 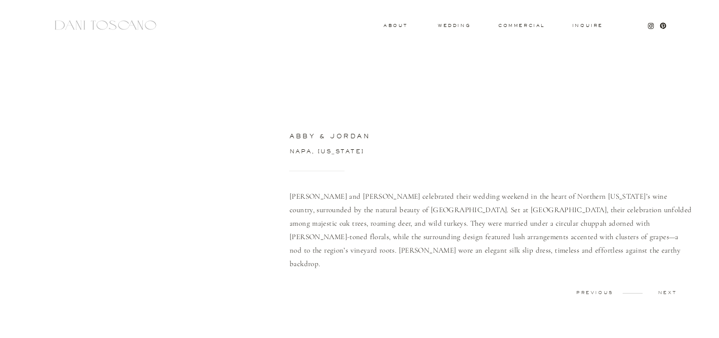 I want to click on h3: wedding, so click(x=454, y=25).